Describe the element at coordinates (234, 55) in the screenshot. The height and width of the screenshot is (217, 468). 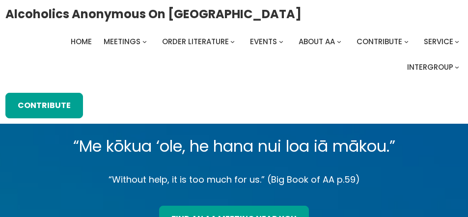
I see `nav: Intergroup` at that location.